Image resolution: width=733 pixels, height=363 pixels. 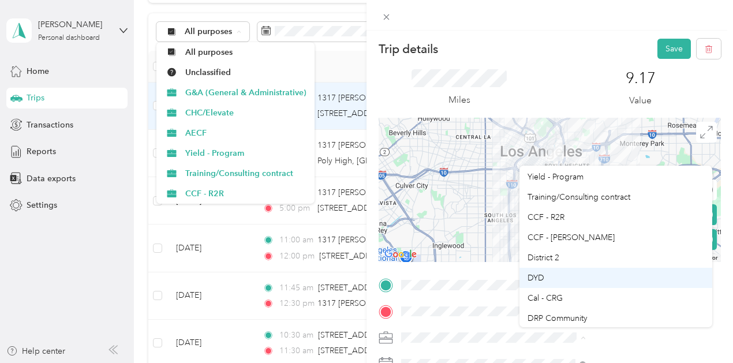 What do you see at coordinates (246, 113) in the screenshot?
I see `span: CHC/Elevate` at bounding box center [246, 113].